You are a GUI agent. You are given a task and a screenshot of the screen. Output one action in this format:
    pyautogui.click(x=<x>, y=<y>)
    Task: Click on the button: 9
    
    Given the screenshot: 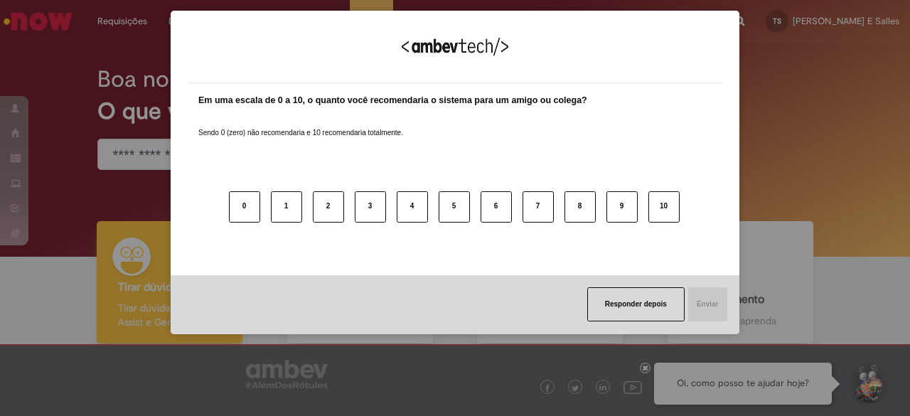 What is the action you would take?
    pyautogui.click(x=622, y=207)
    